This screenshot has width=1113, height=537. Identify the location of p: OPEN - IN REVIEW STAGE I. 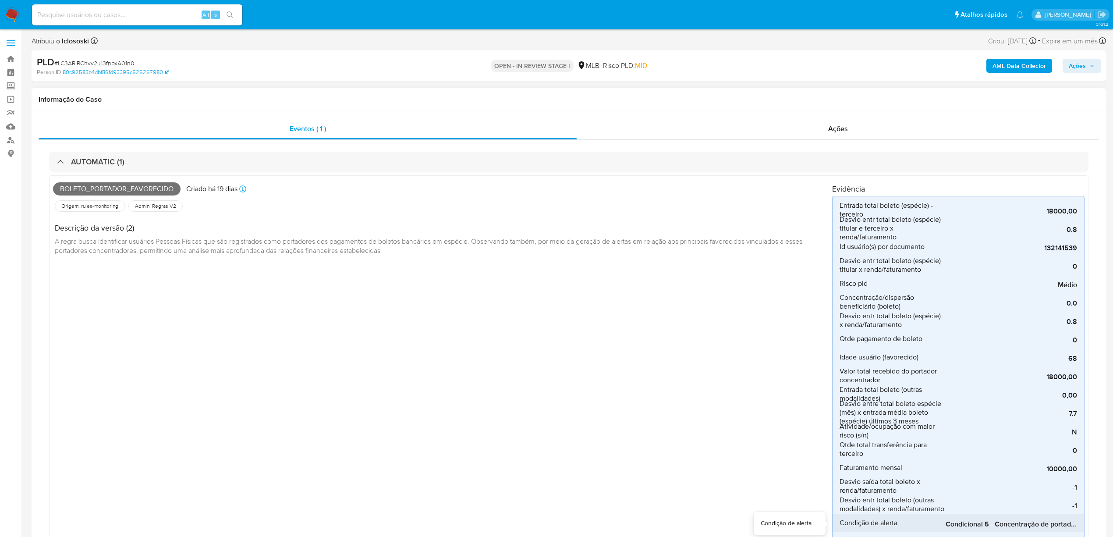
(532, 66).